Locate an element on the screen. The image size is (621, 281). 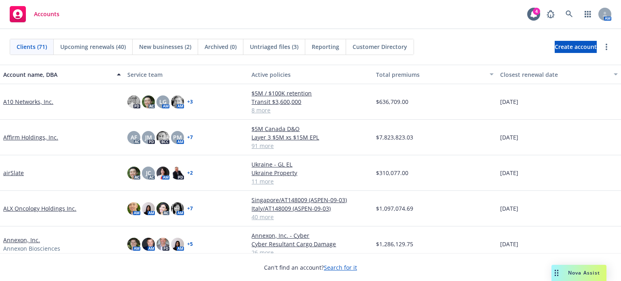
div: 4 is located at coordinates (536, 10).